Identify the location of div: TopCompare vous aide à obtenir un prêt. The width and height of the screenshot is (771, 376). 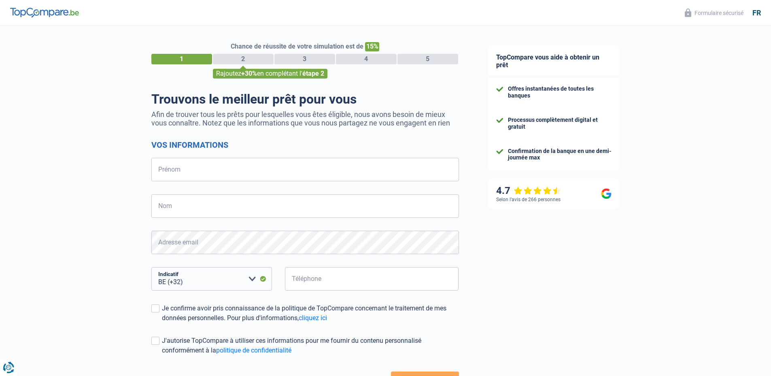
(554, 61).